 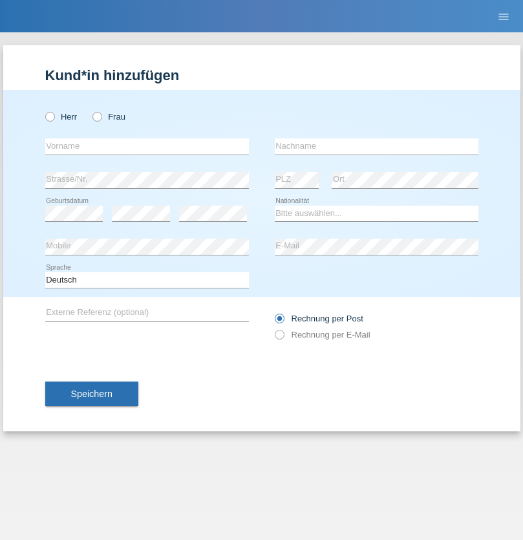 What do you see at coordinates (96, 116) in the screenshot?
I see `input: Frau` at bounding box center [96, 116].